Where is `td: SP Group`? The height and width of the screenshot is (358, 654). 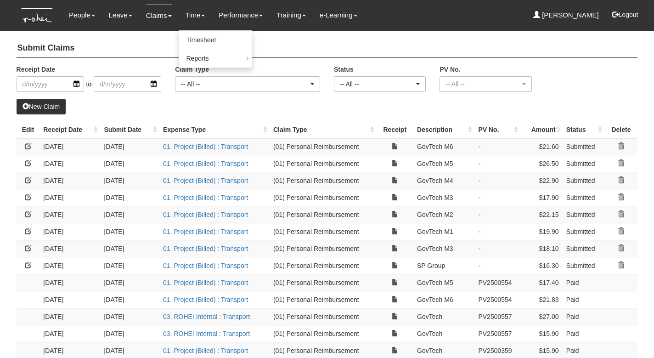
td: SP Group is located at coordinates (444, 265).